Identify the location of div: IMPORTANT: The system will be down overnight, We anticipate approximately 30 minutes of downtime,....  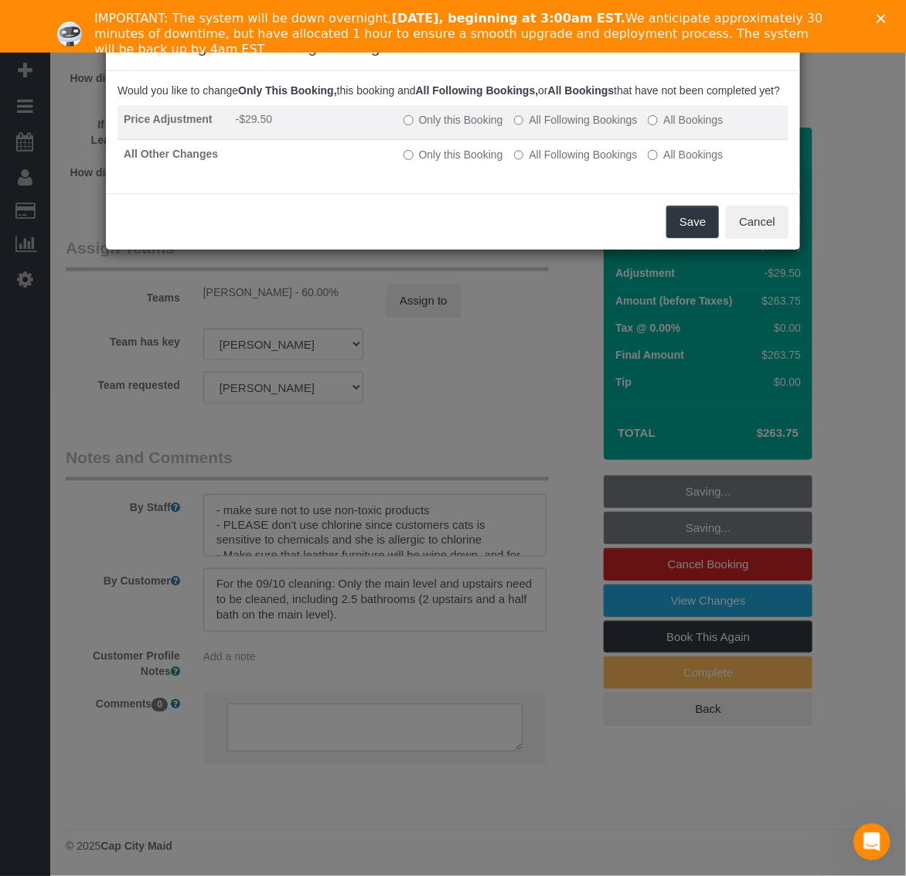
(459, 34).